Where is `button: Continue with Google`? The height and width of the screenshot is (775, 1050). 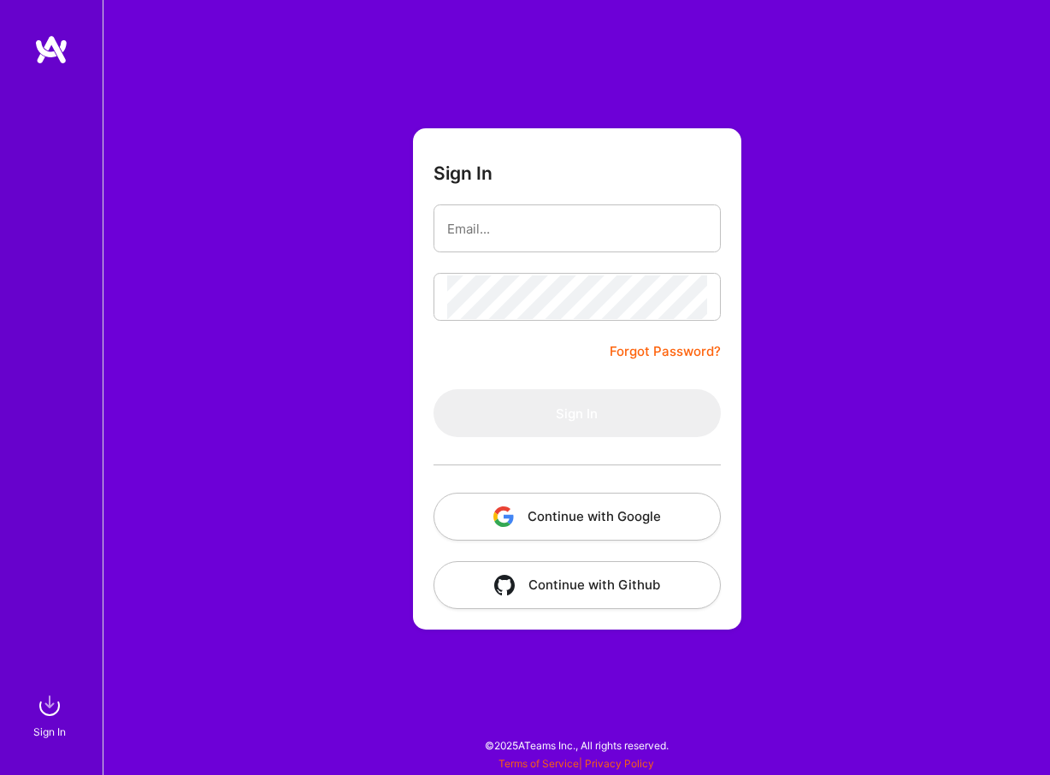 button: Continue with Google is located at coordinates (577, 516).